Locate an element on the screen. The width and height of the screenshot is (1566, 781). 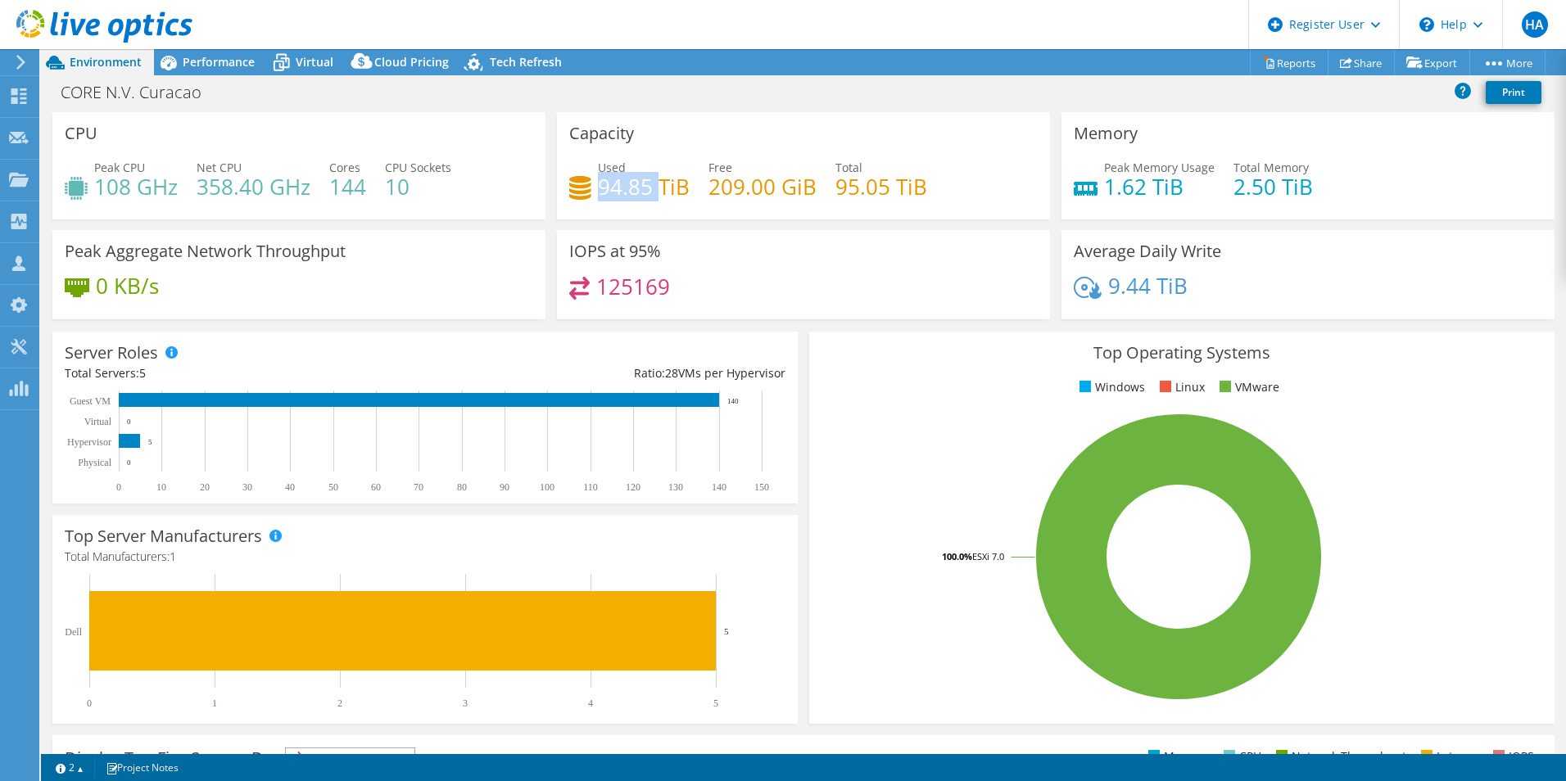
a: Reports is located at coordinates (1289, 62).